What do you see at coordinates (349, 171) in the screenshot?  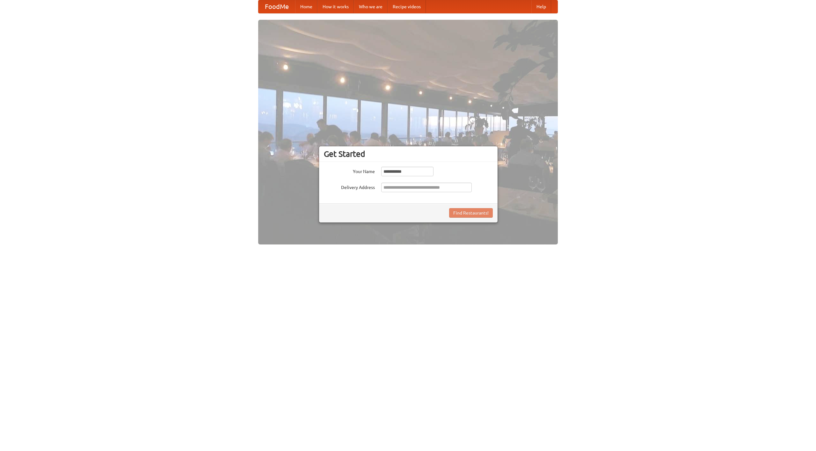 I see `label: Your Name` at bounding box center [349, 171].